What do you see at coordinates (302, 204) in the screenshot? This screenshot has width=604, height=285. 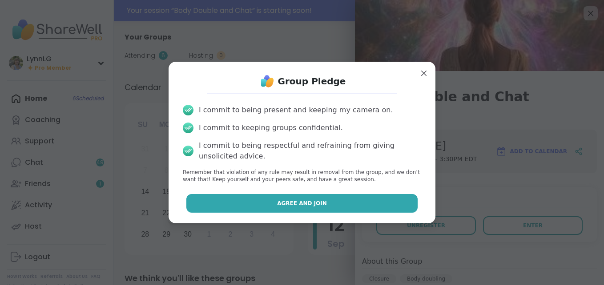 I see `button: Agree and Join` at bounding box center [302, 204].